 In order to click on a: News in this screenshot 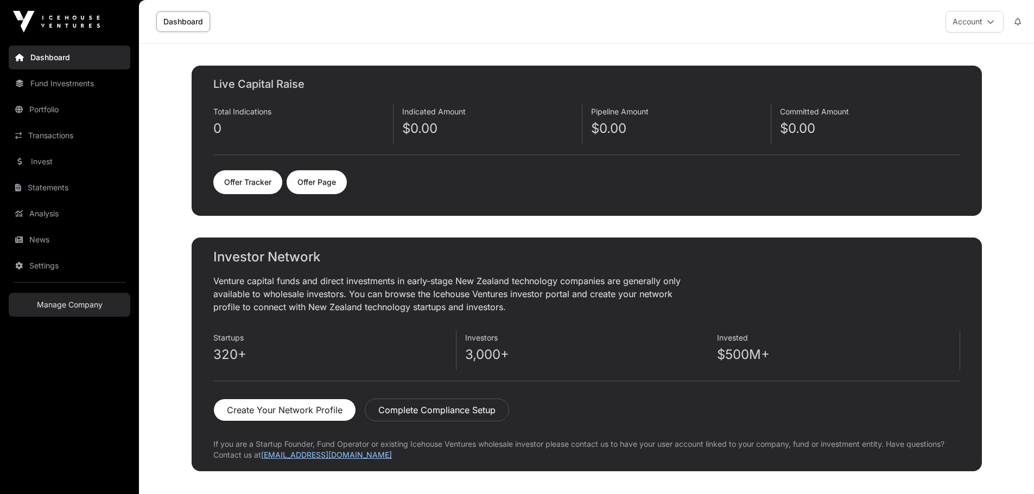, I will do `click(69, 240)`.